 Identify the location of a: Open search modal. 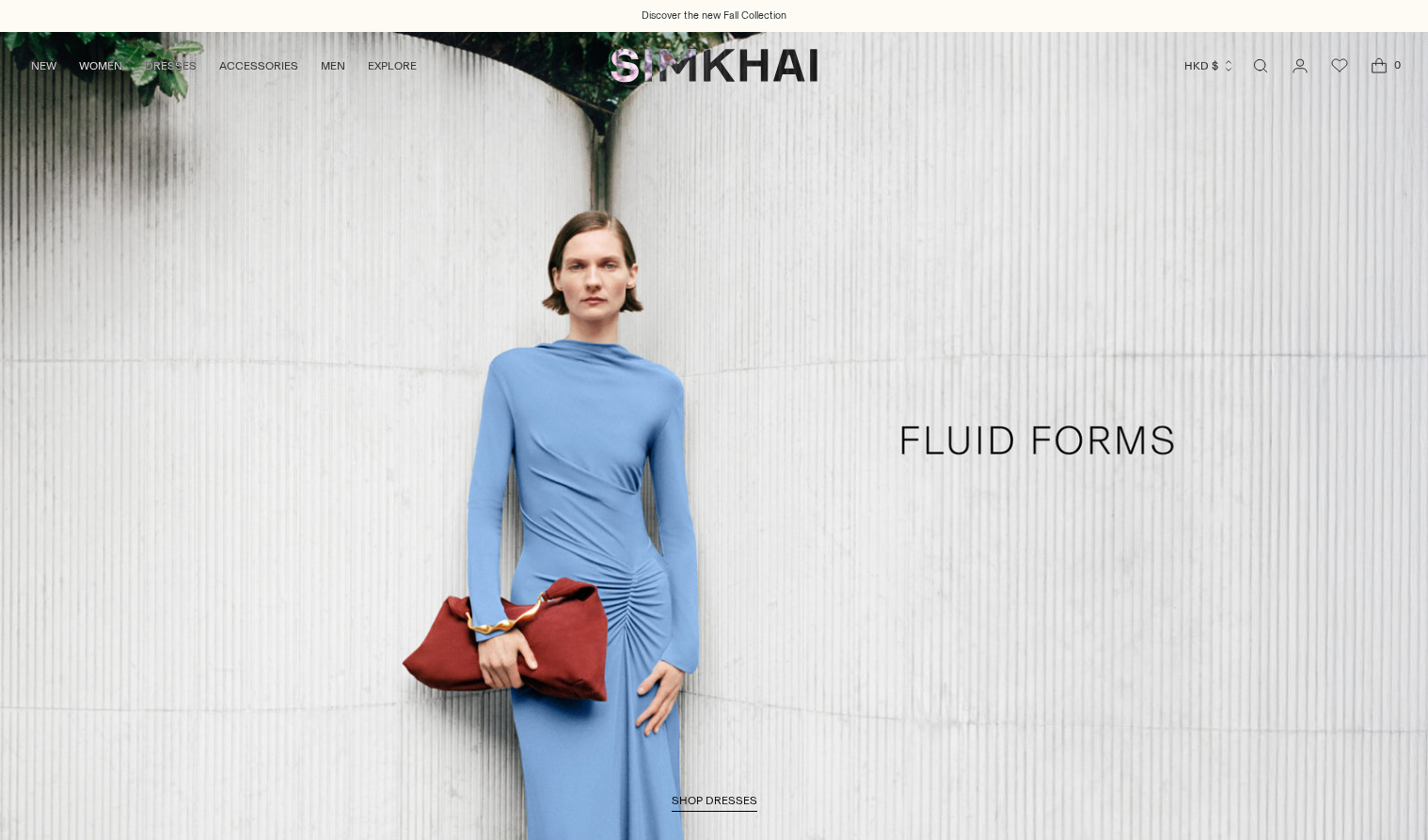
(1261, 66).